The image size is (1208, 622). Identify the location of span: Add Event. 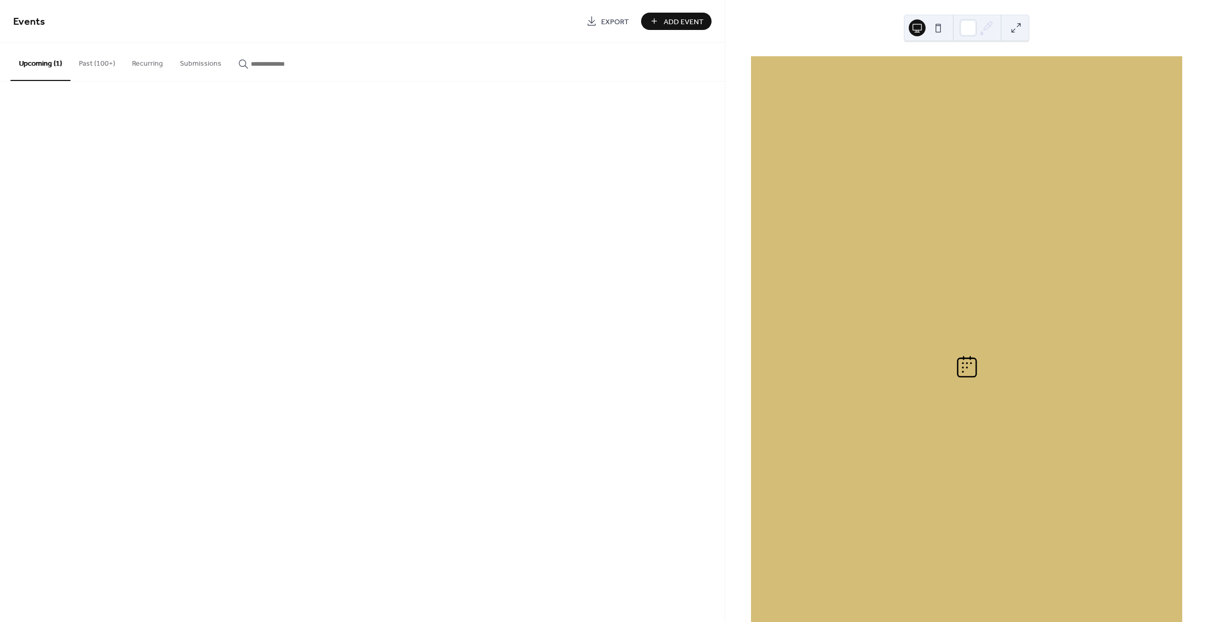
(684, 22).